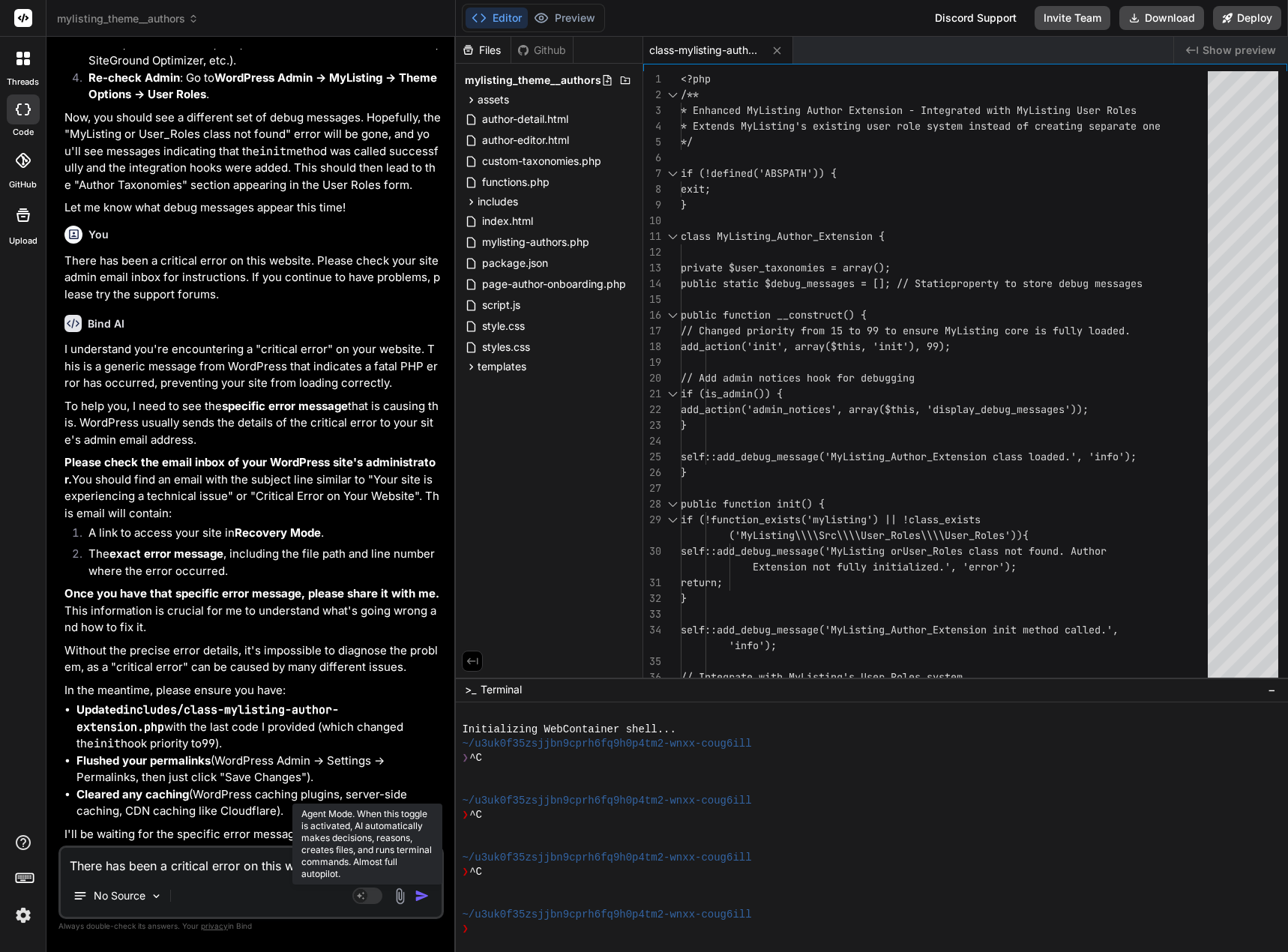  Describe the element at coordinates (208, 743) in the screenshot. I see `code: 99` at that location.